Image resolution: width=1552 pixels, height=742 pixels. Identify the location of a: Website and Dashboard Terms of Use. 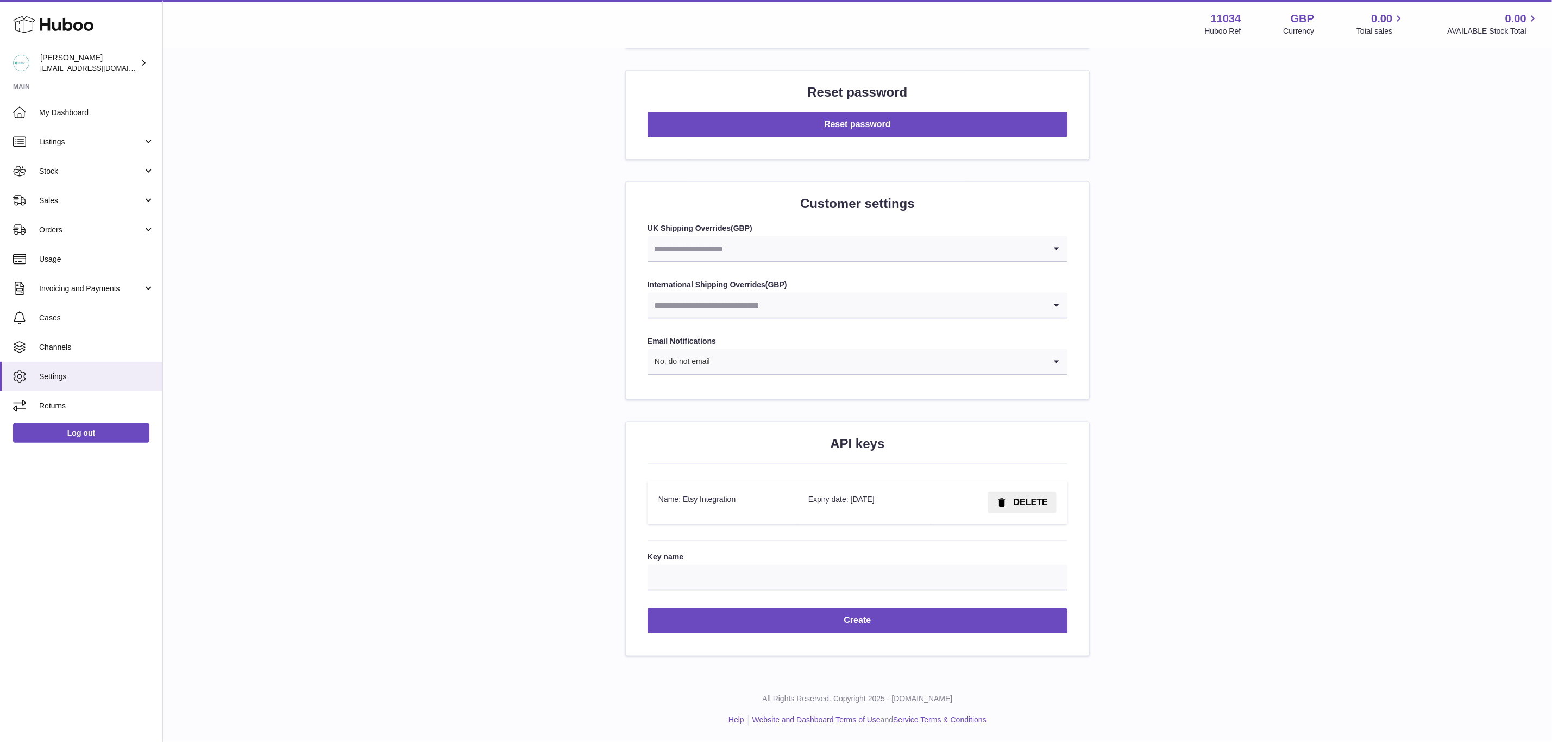
(816, 720).